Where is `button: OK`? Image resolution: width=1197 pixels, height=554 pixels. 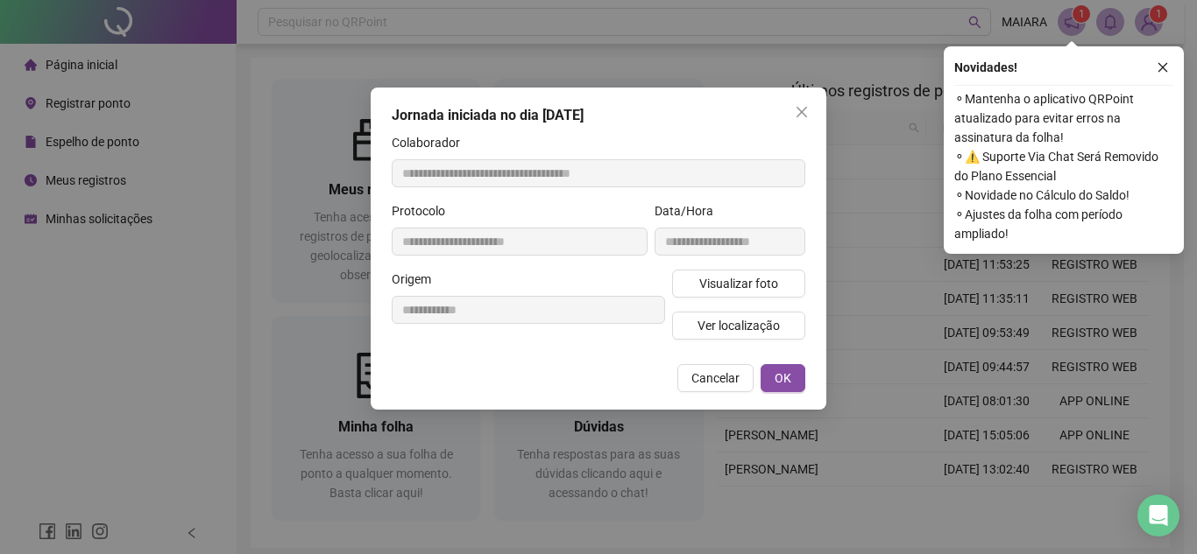
button: OK is located at coordinates (782, 378).